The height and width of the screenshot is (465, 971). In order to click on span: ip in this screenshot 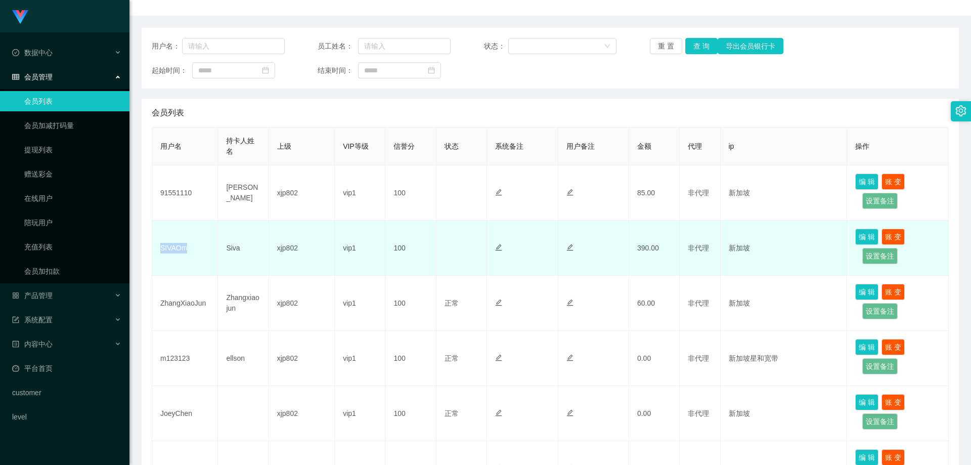, I will do `click(731, 146)`.